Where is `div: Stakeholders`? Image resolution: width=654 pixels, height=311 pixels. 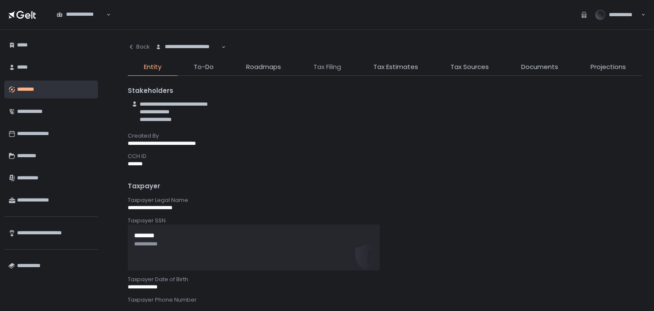
div: Stakeholders is located at coordinates (385, 91).